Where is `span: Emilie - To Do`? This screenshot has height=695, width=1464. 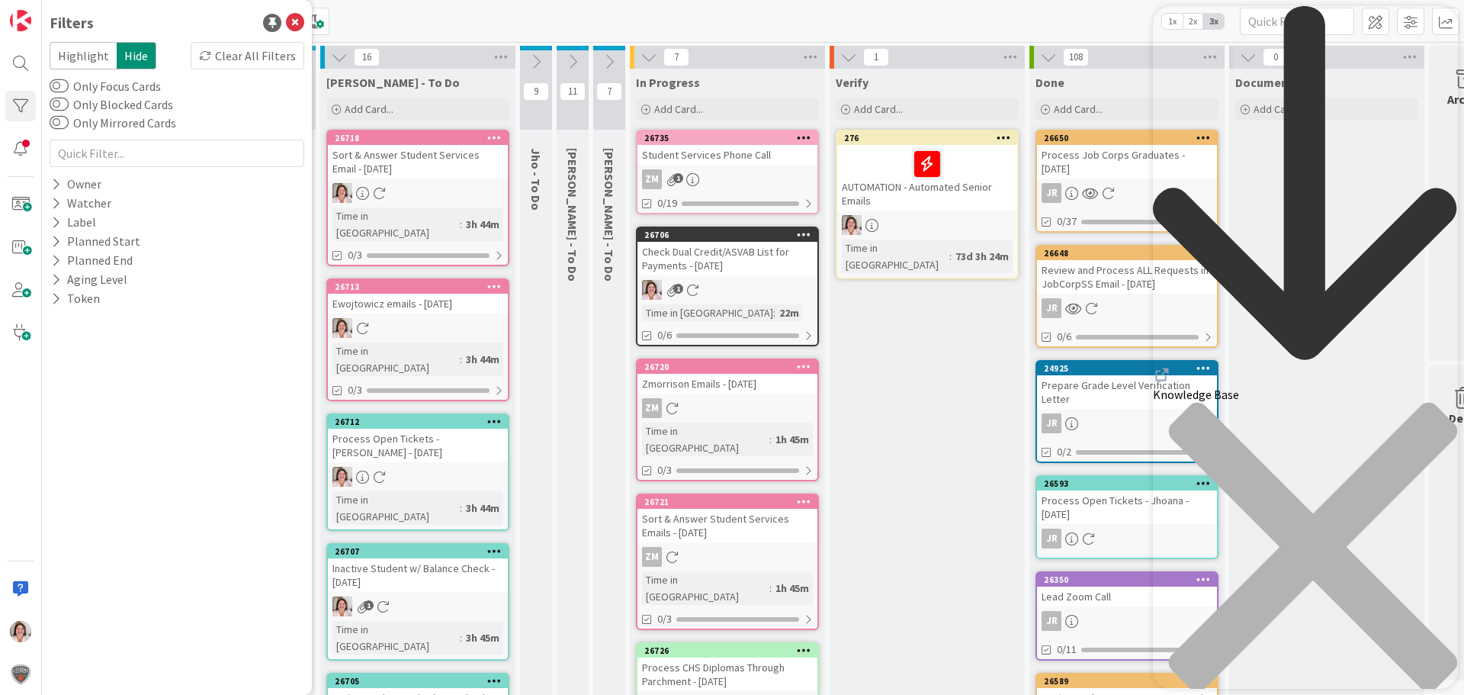
span: Emilie - To Do is located at coordinates (393, 82).